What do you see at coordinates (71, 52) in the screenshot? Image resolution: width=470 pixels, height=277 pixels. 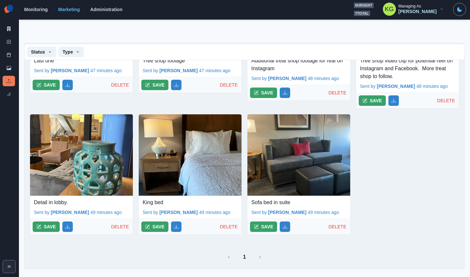 I see `button: Type` at bounding box center [71, 52].